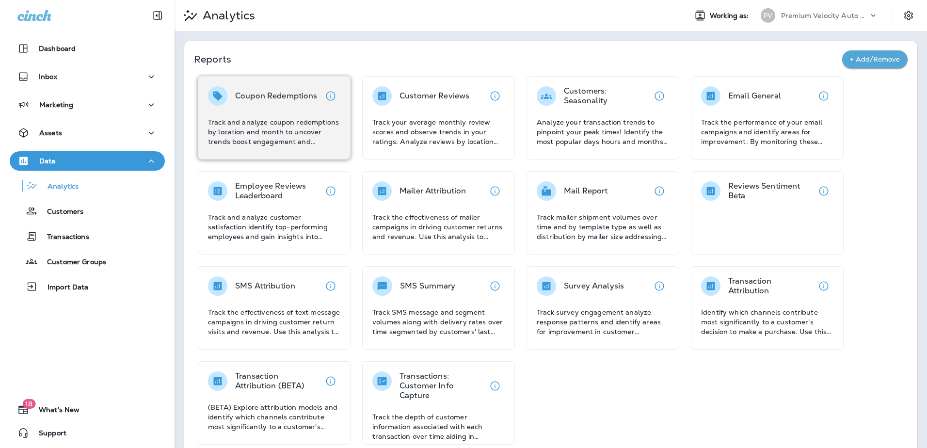  I want to click on p: SMS Summary, so click(428, 286).